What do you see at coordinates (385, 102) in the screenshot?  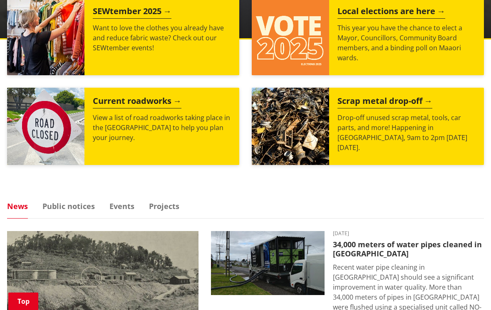 I see `h2: Scrap metal drop-off` at bounding box center [385, 102].